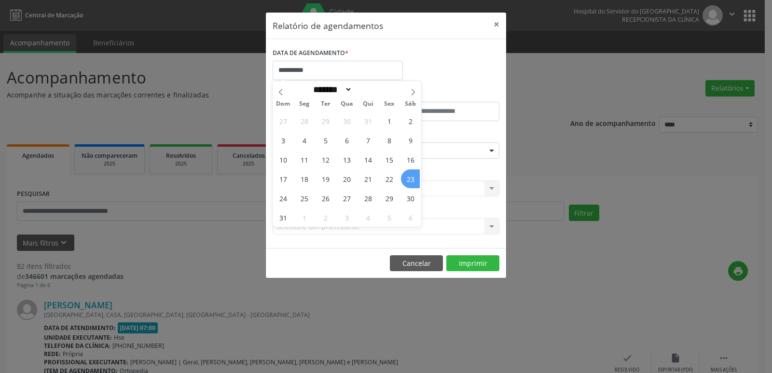 The width and height of the screenshot is (772, 373). I want to click on span: Agosto 27, 2025, so click(347, 198).